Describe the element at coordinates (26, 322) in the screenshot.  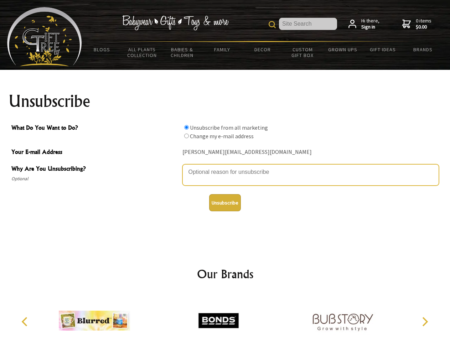
I see `button: Previous` at that location.